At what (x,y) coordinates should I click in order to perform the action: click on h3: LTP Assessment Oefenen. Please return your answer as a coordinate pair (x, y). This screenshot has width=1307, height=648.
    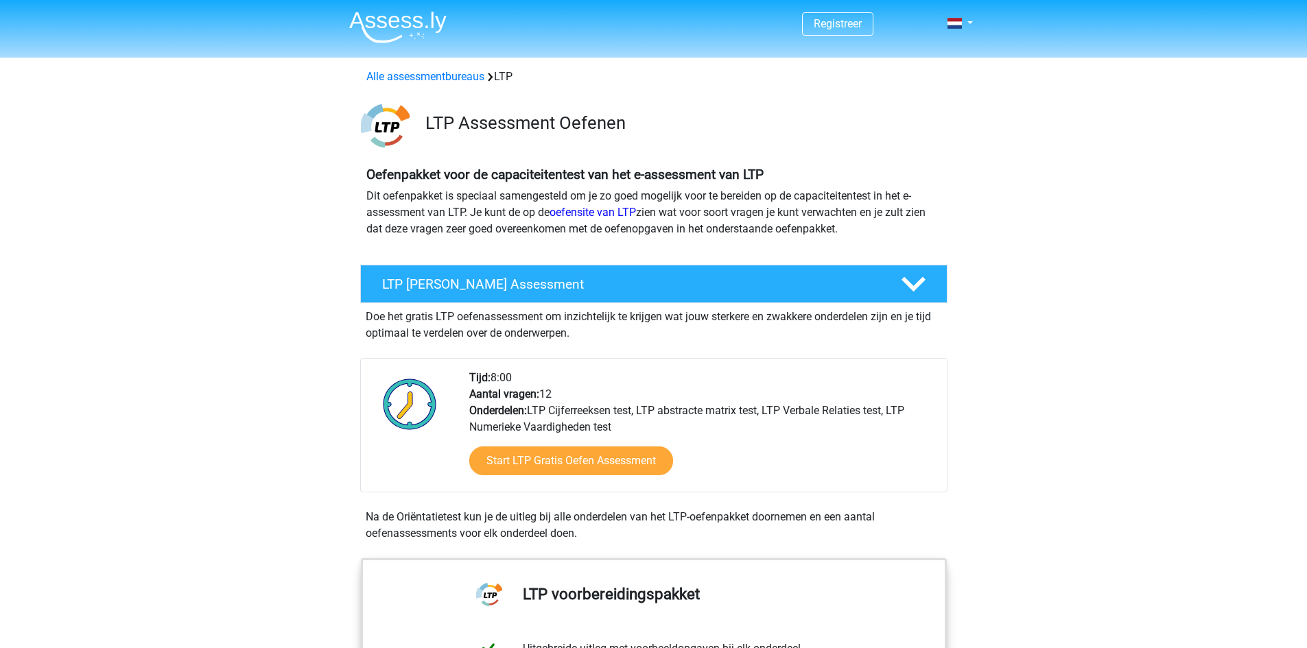
    Looking at the image, I should click on (681, 123).